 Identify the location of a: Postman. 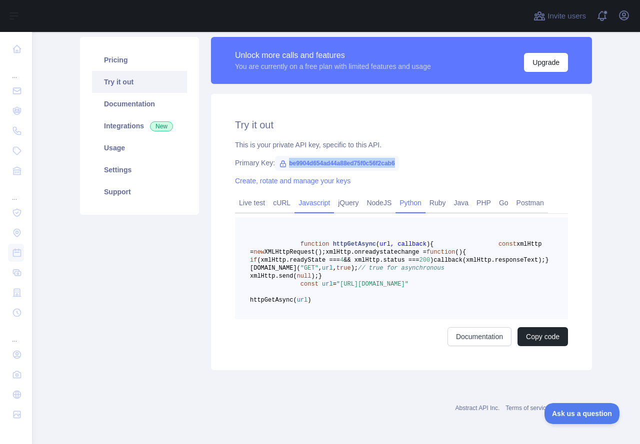
(530, 203).